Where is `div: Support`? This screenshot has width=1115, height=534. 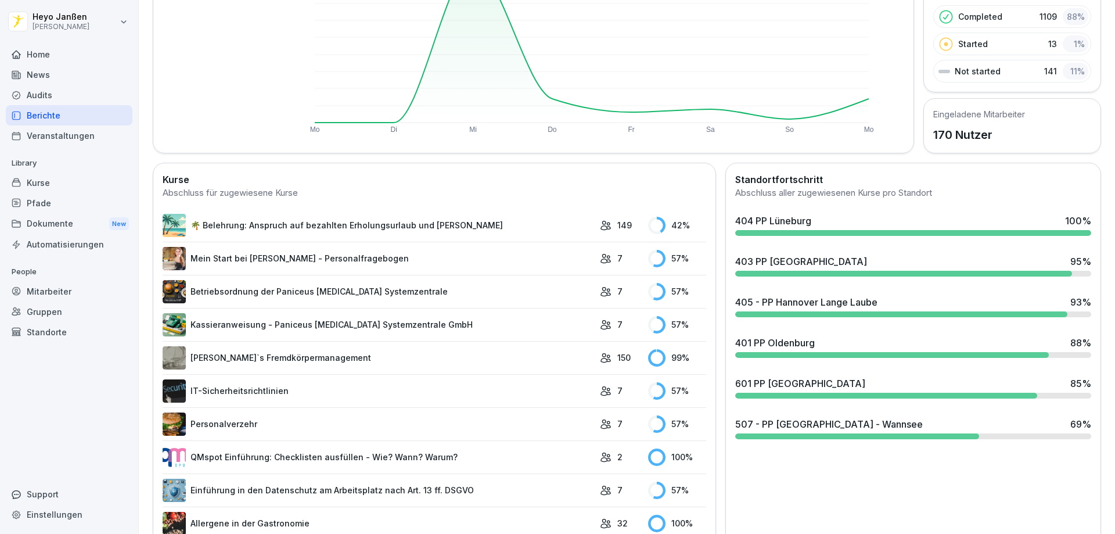
div: Support is located at coordinates (69, 494).